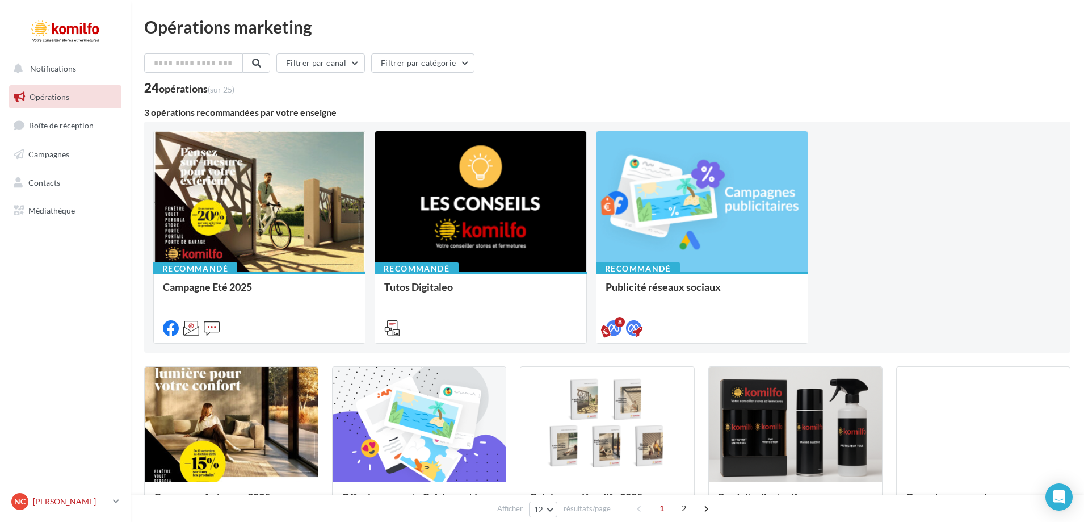  What do you see at coordinates (20, 501) in the screenshot?
I see `span: NC` at bounding box center [20, 501].